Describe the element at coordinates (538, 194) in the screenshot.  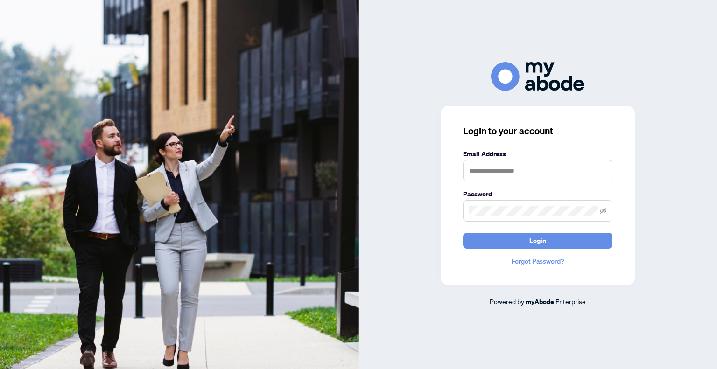
I see `label: Password` at that location.